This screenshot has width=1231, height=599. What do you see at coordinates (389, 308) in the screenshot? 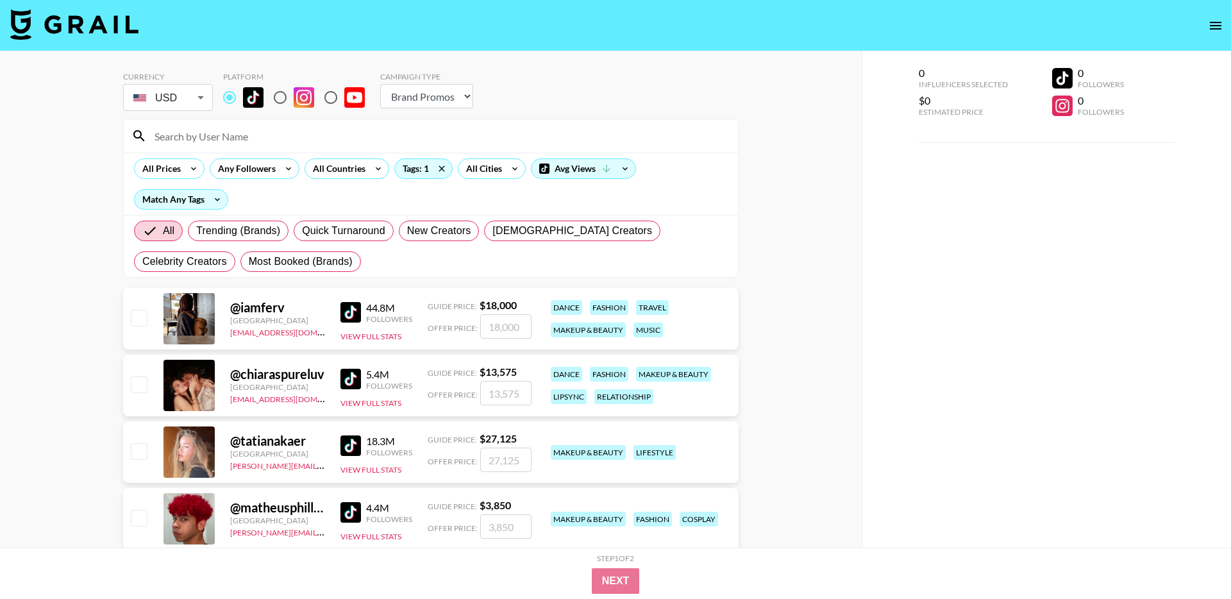
I see `div: 44.8M` at bounding box center [389, 308].